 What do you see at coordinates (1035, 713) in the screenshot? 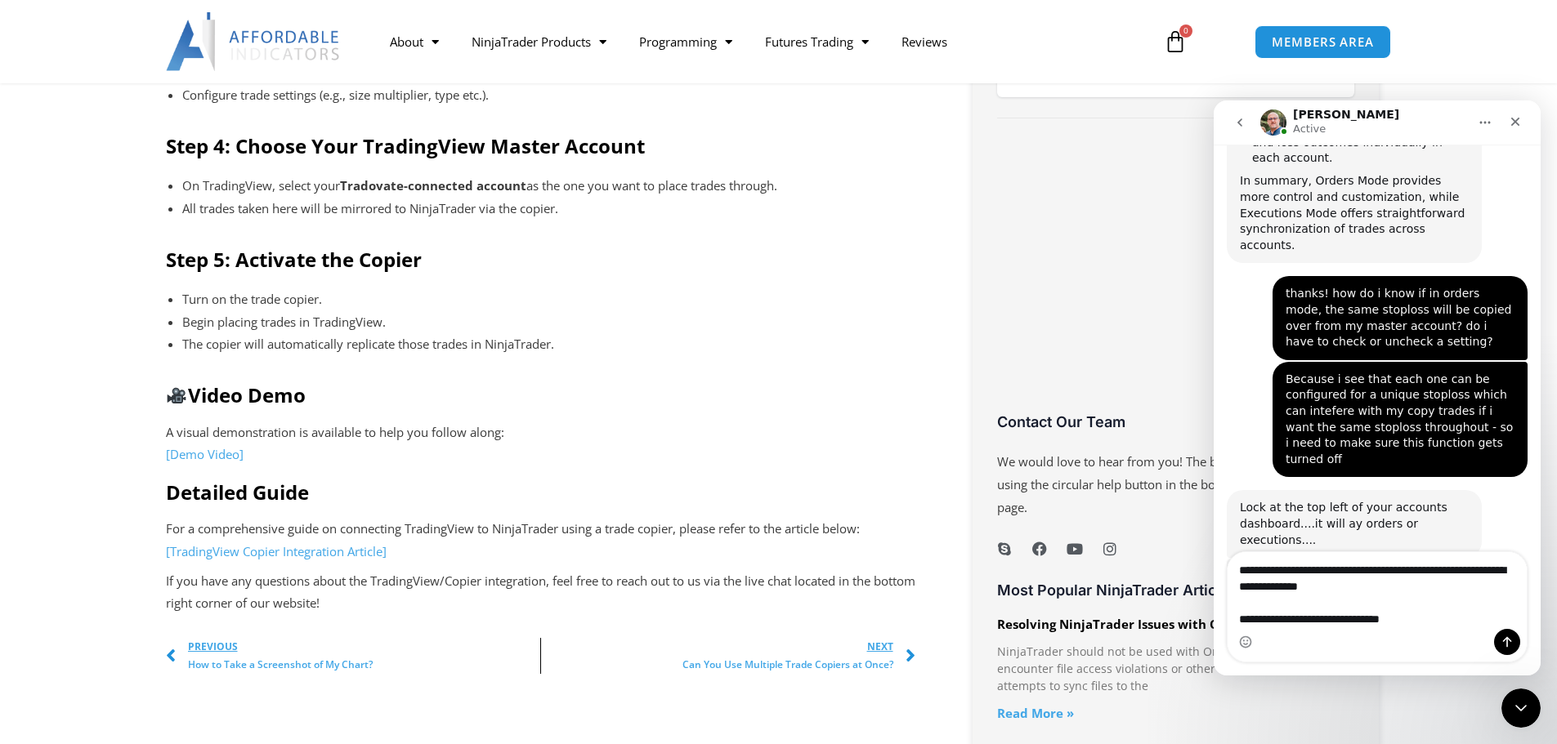
I see `a: Read more about Resolving NinjaTrader Issues with OneDrive` at bounding box center [1035, 713].